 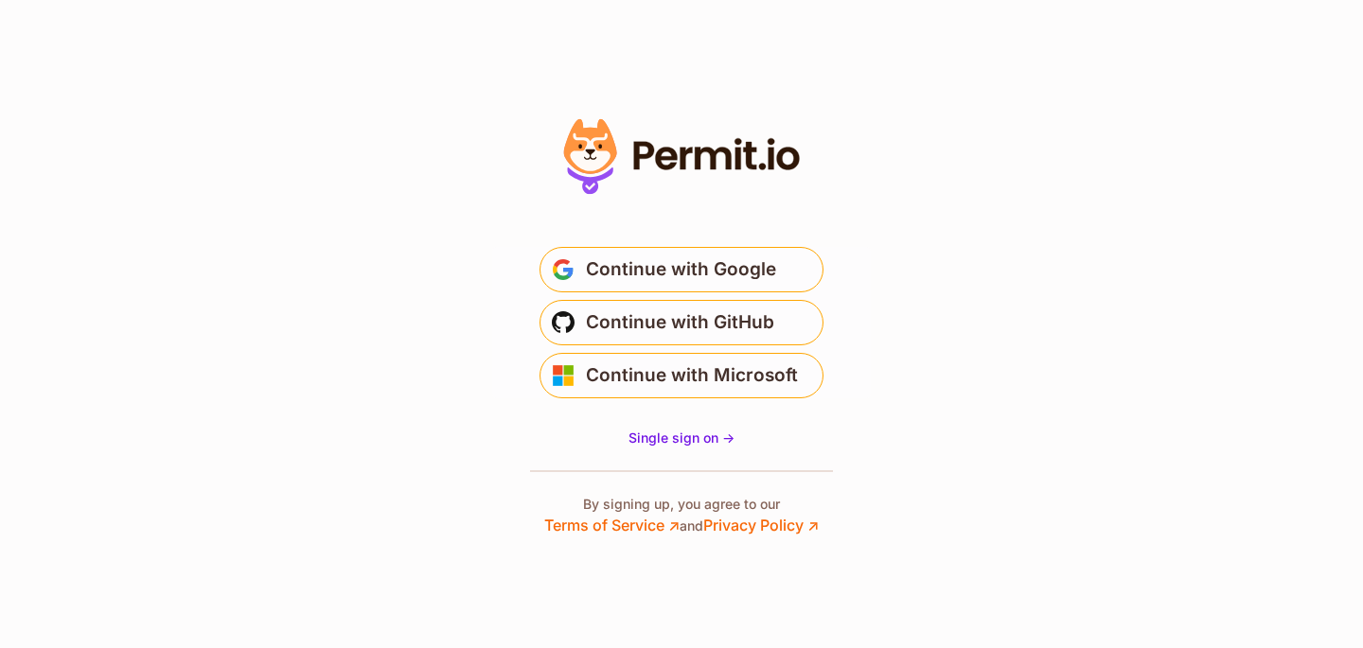 I want to click on button: Continue with GitHub, so click(x=682, y=323).